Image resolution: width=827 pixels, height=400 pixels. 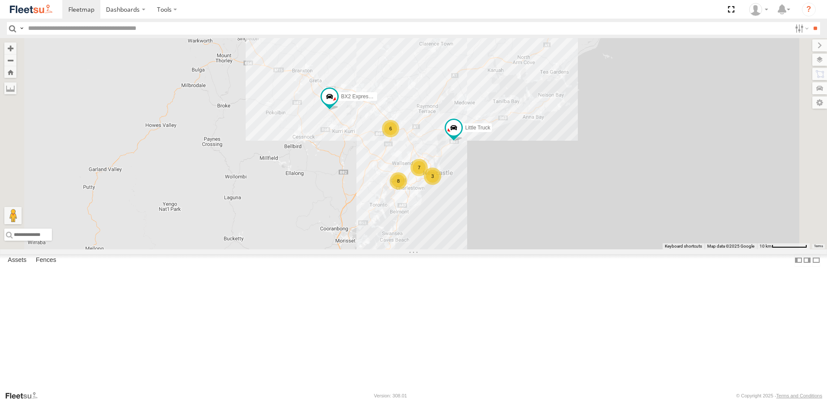 What do you see at coordinates (46, 260) in the screenshot?
I see `label: Fences` at bounding box center [46, 260].